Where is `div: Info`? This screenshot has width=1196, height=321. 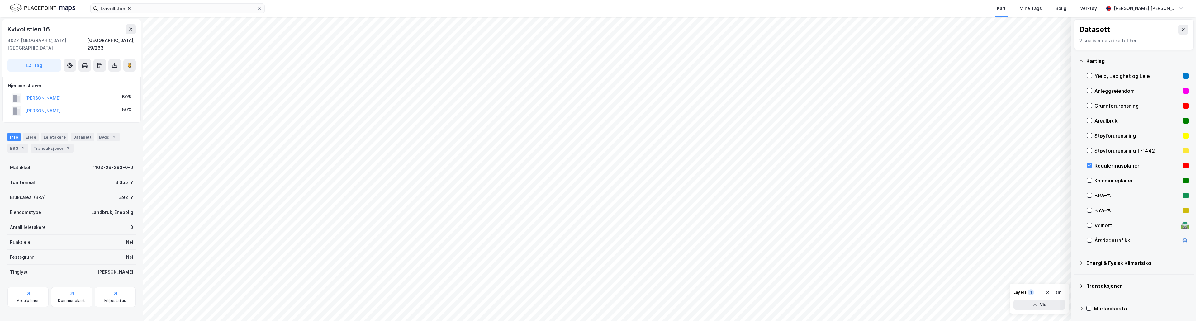
div: Info is located at coordinates (14, 137).